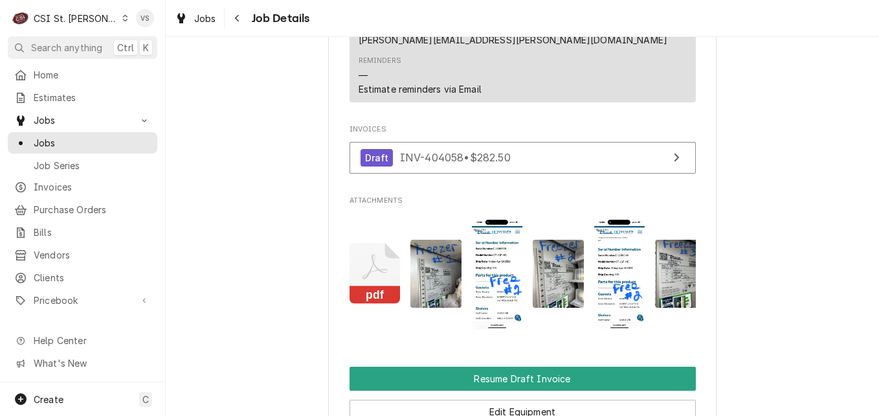  I want to click on span: Ctrl, so click(126, 47).